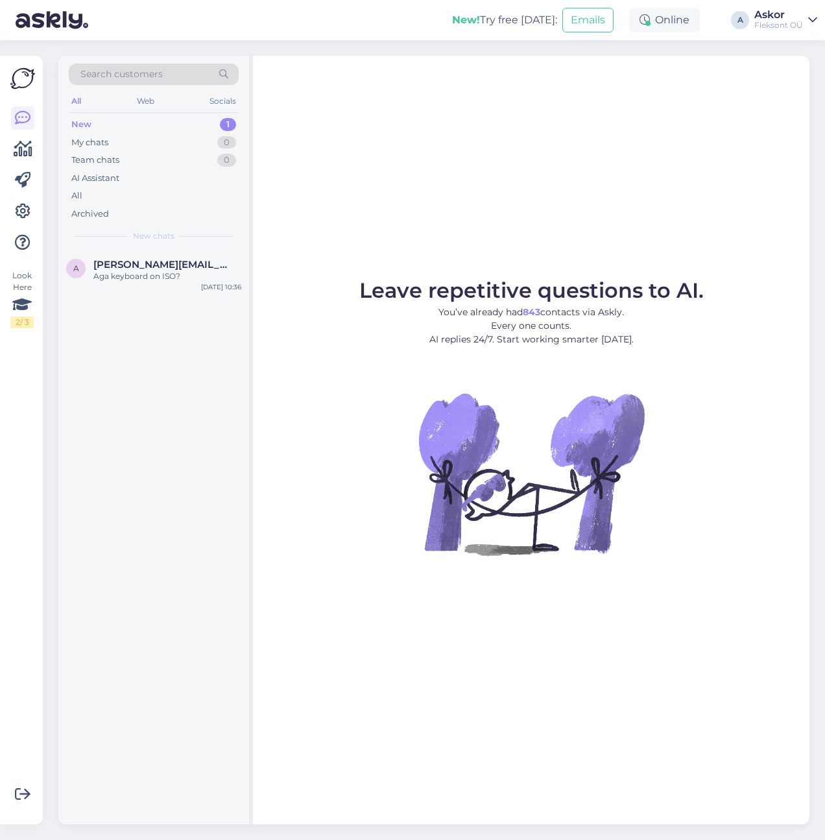 The image size is (825, 840). Describe the element at coordinates (778, 15) in the screenshot. I see `div: Askor` at that location.